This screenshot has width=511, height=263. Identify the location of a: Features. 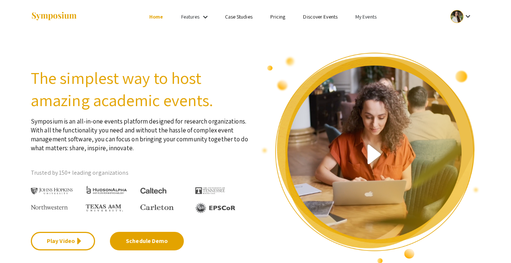
(191, 17).